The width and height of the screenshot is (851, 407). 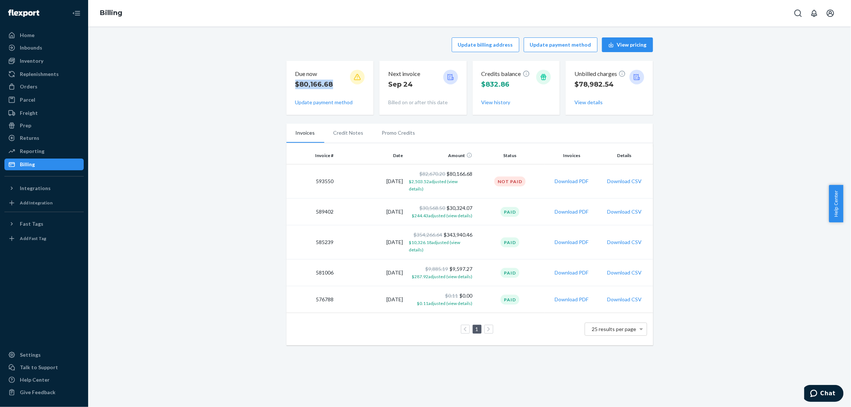 I want to click on a: Add Fast Tag, so click(x=44, y=239).